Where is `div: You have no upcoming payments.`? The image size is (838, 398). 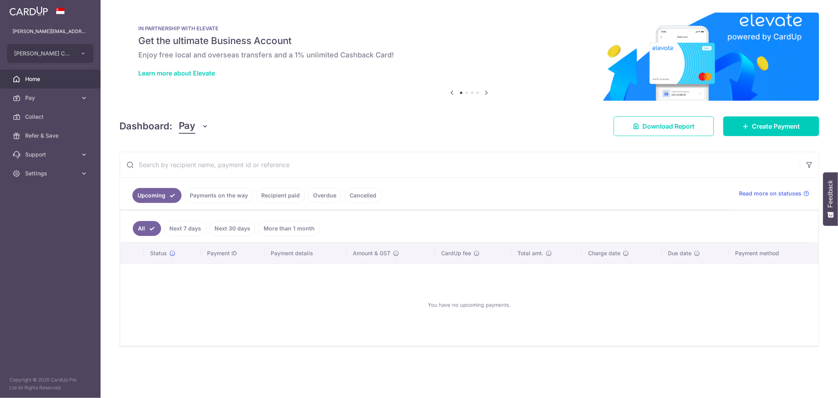
div: You have no upcoming payments. is located at coordinates (469, 305).